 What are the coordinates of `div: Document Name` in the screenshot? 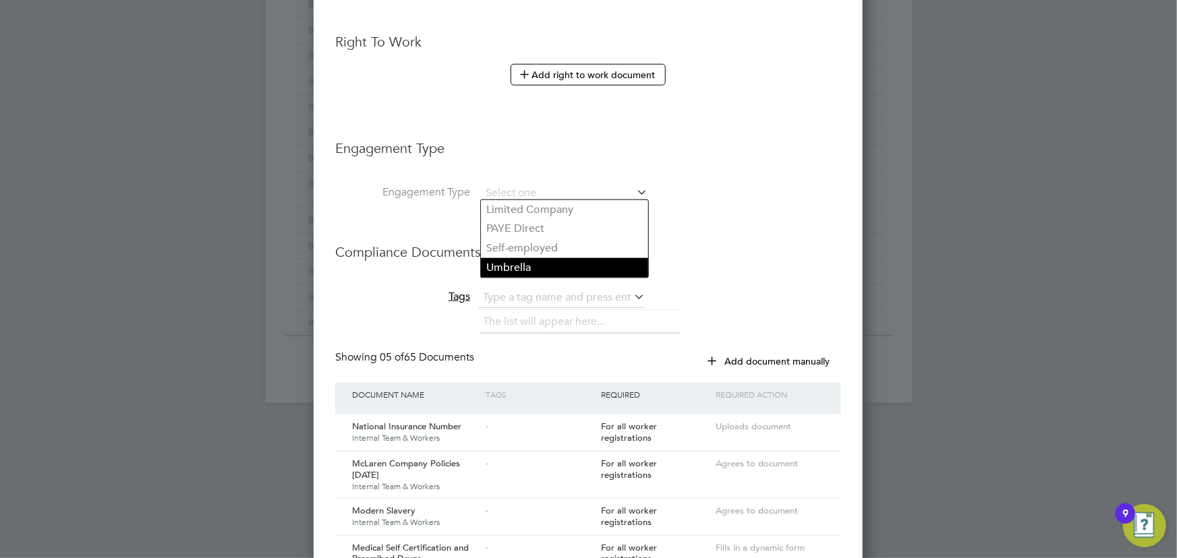 It's located at (415, 394).